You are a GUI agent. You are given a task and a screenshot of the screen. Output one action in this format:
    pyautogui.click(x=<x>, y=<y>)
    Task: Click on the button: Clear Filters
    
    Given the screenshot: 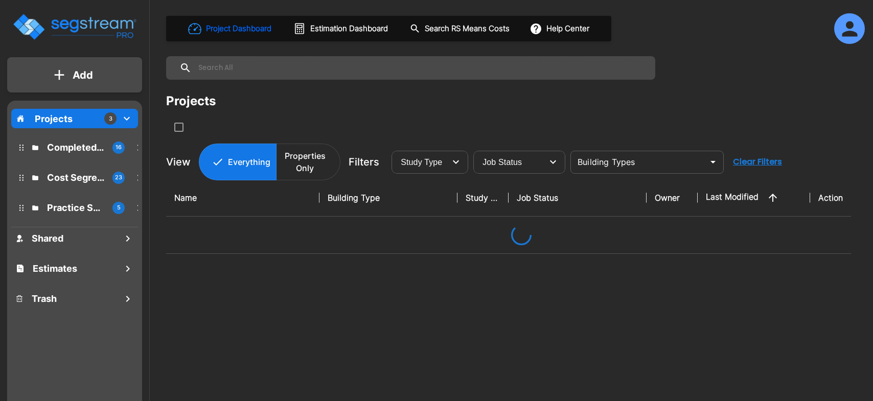 What is the action you would take?
    pyautogui.click(x=757, y=162)
    